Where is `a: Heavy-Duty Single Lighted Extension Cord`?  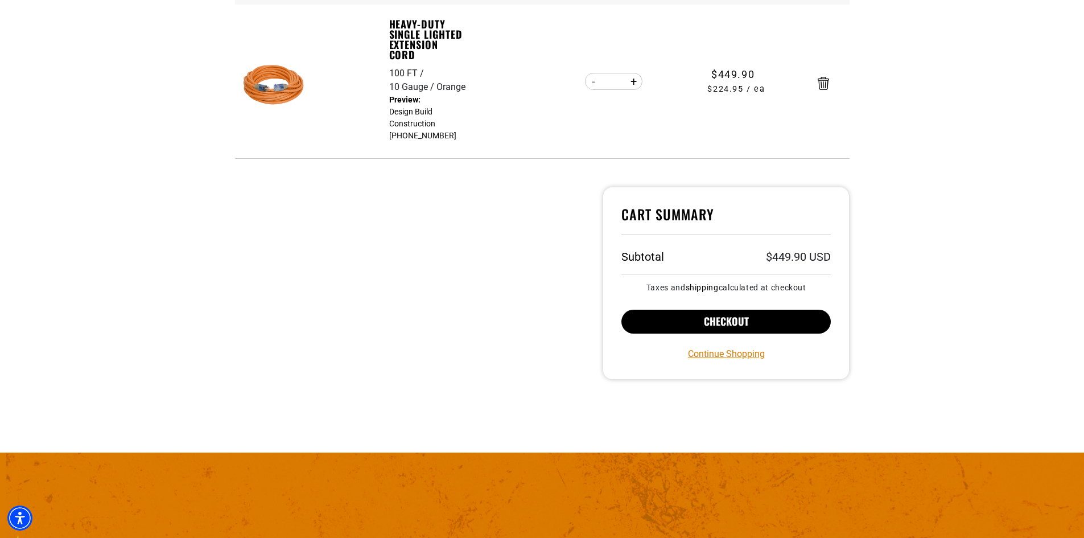 a: Heavy-Duty Single Lighted Extension Cord is located at coordinates (429, 39).